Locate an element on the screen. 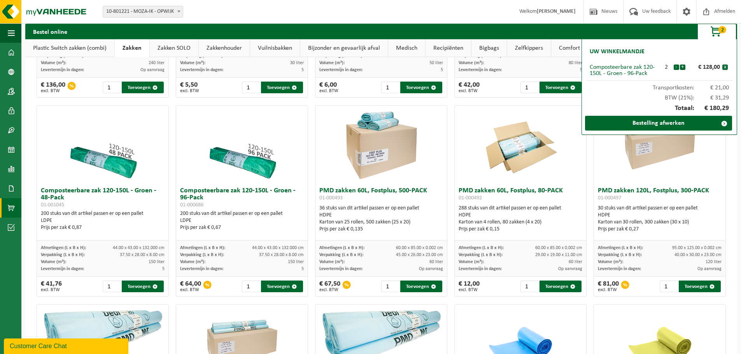 This screenshot has height=354, width=741. a: Zakkenhouder is located at coordinates (224, 48).